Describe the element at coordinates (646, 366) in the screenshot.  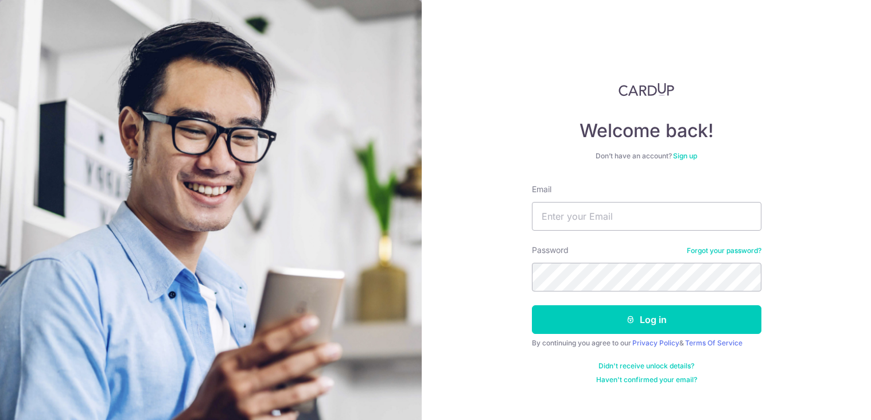
I see `a: Didn't receive unlock details?` at that location.